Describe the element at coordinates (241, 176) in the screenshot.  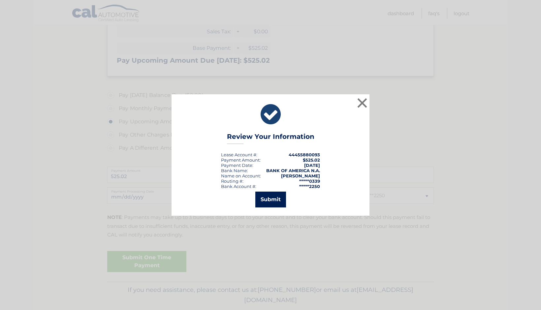
I see `div: Name on Account:` at that location.